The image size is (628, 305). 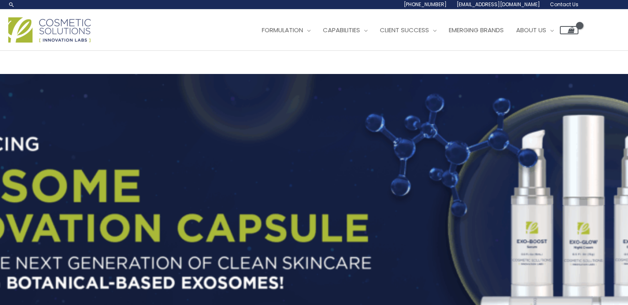 I want to click on span: About Us, so click(x=531, y=30).